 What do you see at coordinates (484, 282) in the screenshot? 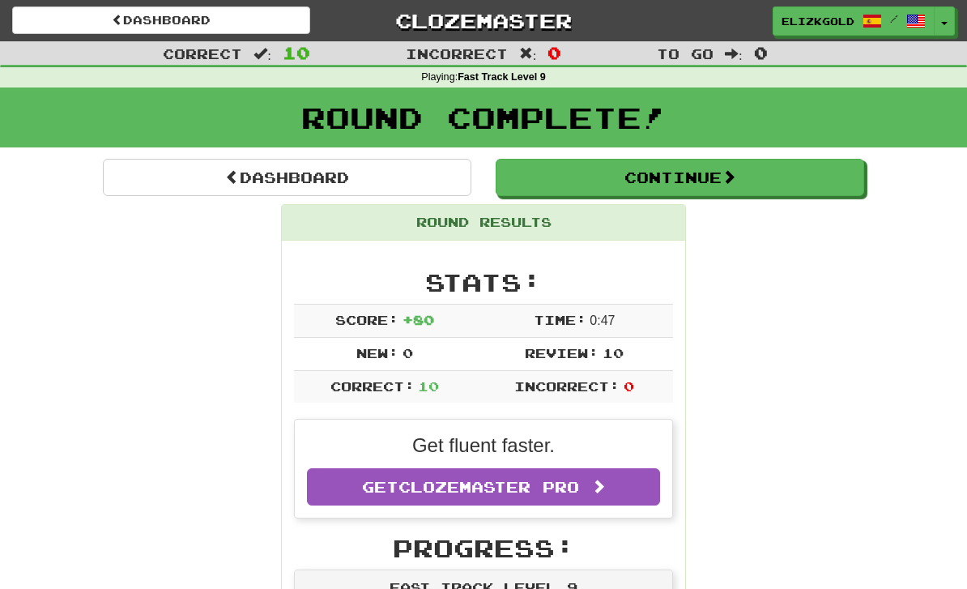
I see `h2: Stats:` at bounding box center [484, 282].